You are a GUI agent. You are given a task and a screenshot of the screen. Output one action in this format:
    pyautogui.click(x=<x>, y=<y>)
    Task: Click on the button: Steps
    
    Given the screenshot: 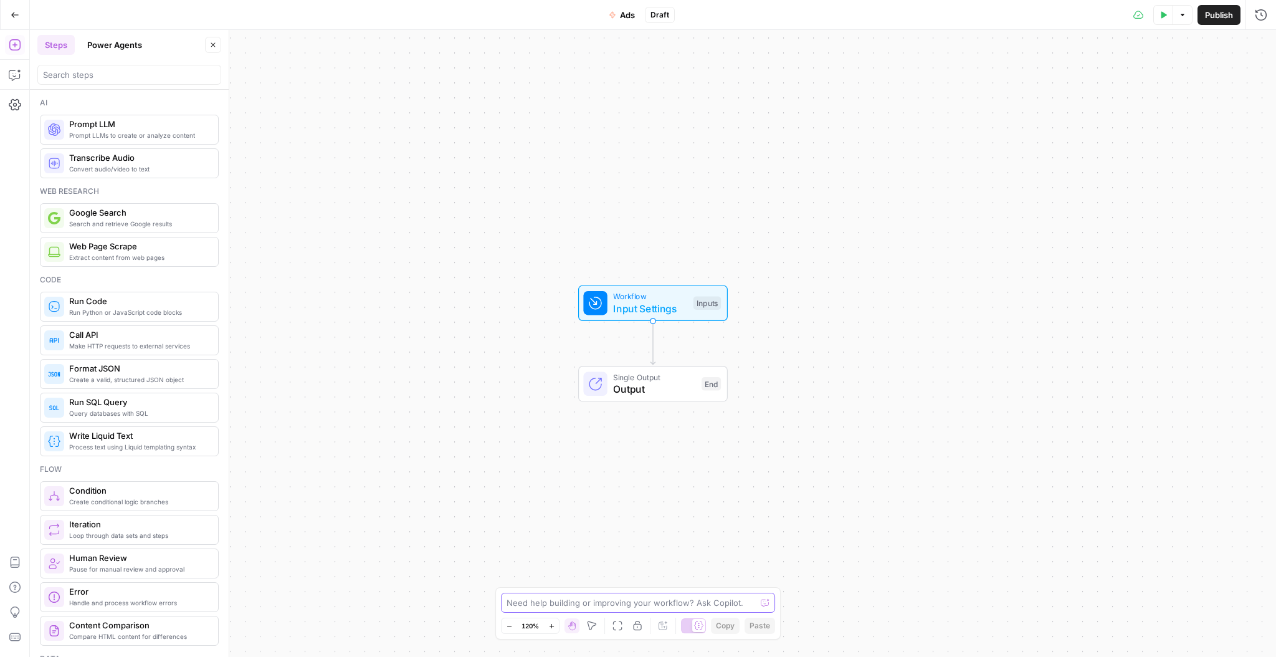 What is the action you would take?
    pyautogui.click(x=56, y=45)
    